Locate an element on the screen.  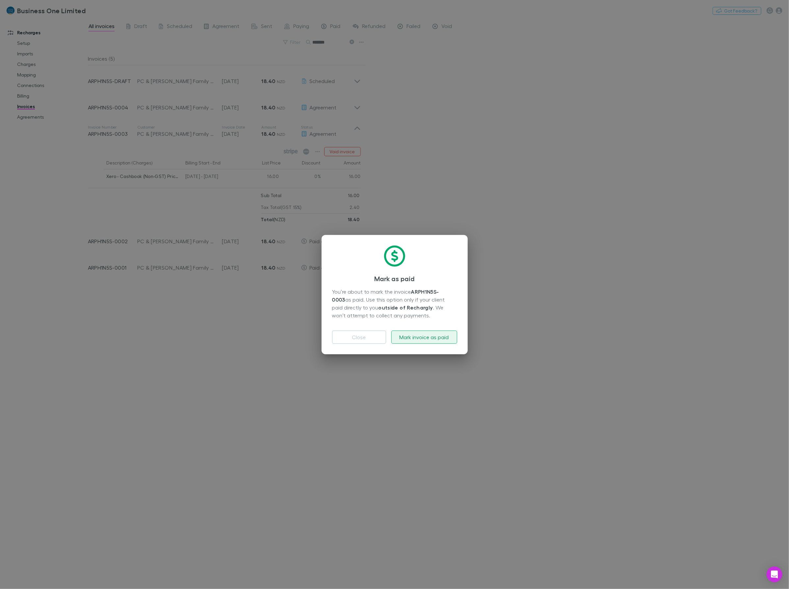
div: Open Intercom Messenger is located at coordinates (775, 574).